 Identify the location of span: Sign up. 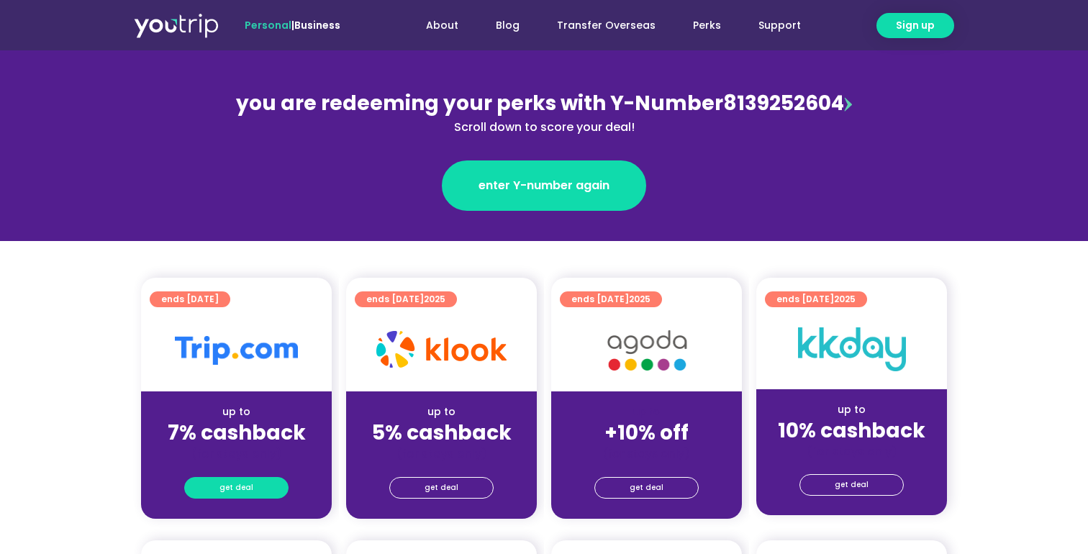
(915, 25).